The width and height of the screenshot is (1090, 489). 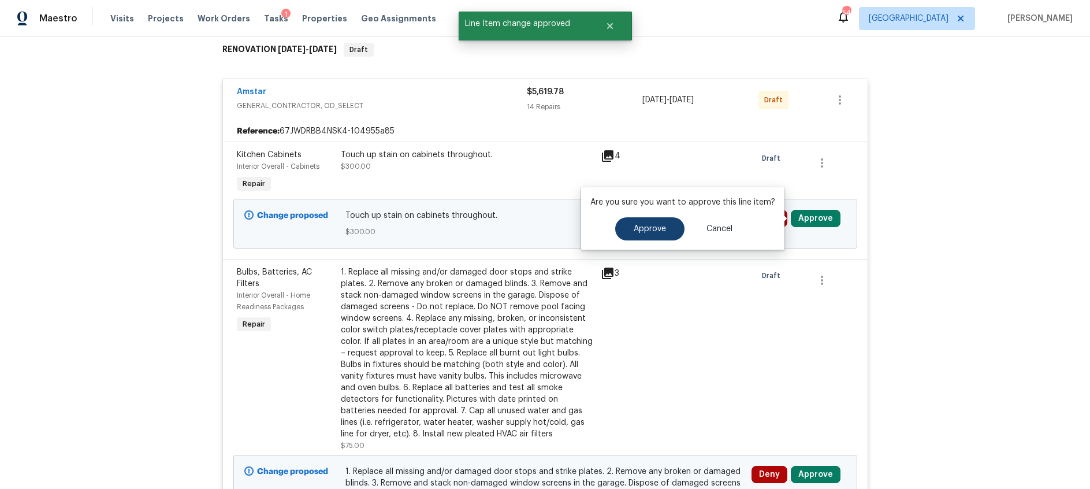 What do you see at coordinates (467, 155) in the screenshot?
I see `div: Touch up stain on cabinets throughout.` at bounding box center [467, 155].